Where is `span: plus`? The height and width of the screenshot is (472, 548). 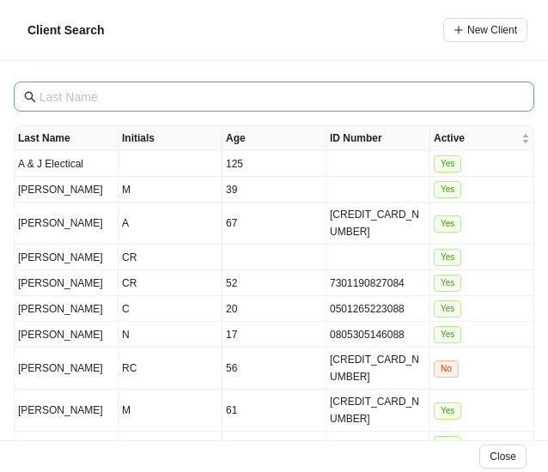 span: plus is located at coordinates (459, 30).